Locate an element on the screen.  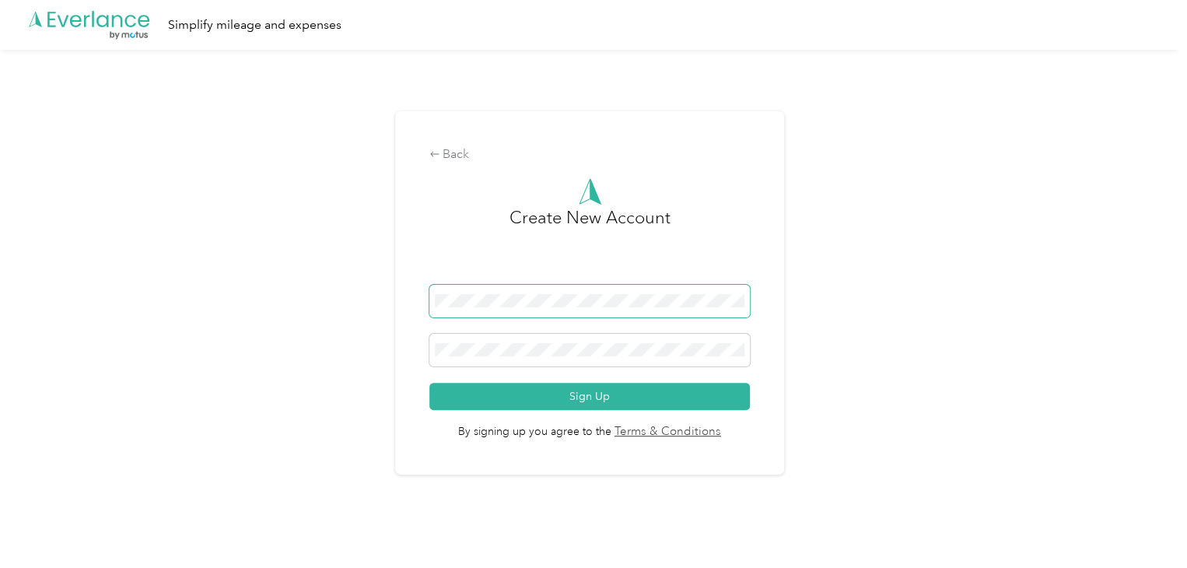
span: By signing up you agree to the is located at coordinates (590, 425).